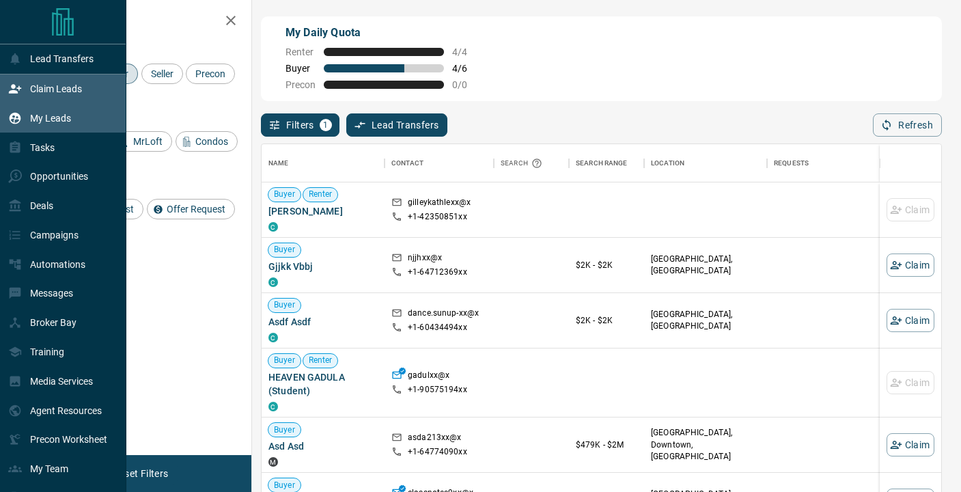  I want to click on p: +1- 64774090xx, so click(437, 452).